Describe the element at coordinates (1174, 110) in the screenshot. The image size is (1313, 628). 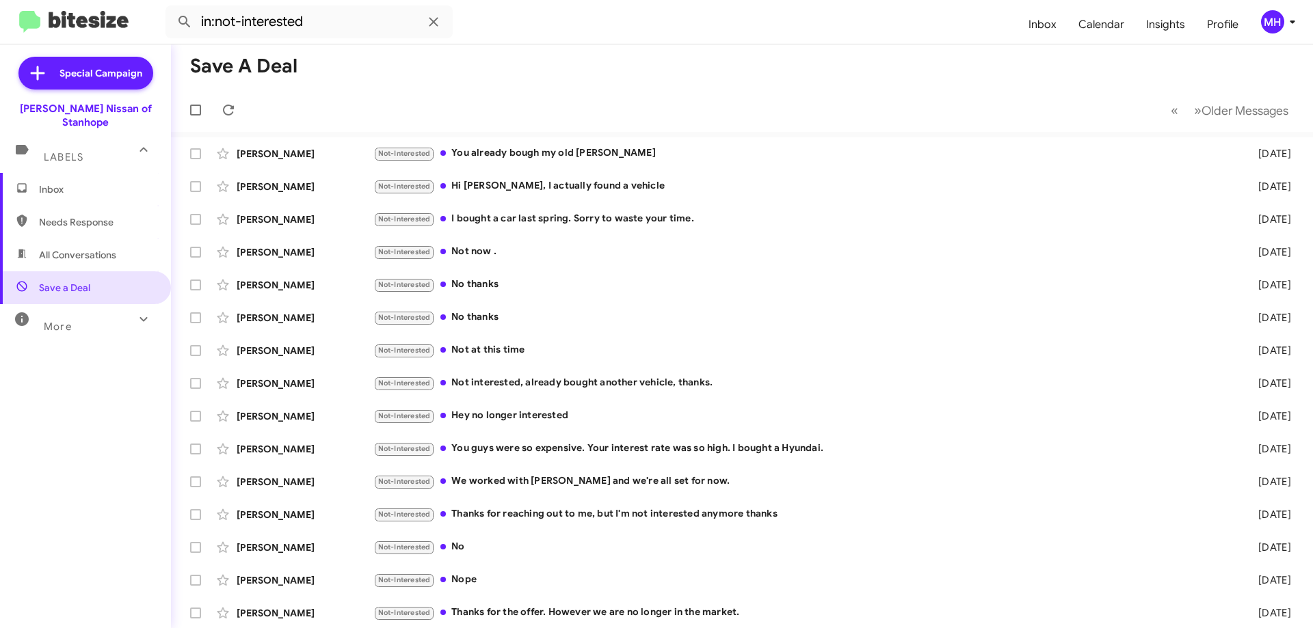
I see `button: Previous` at that location.